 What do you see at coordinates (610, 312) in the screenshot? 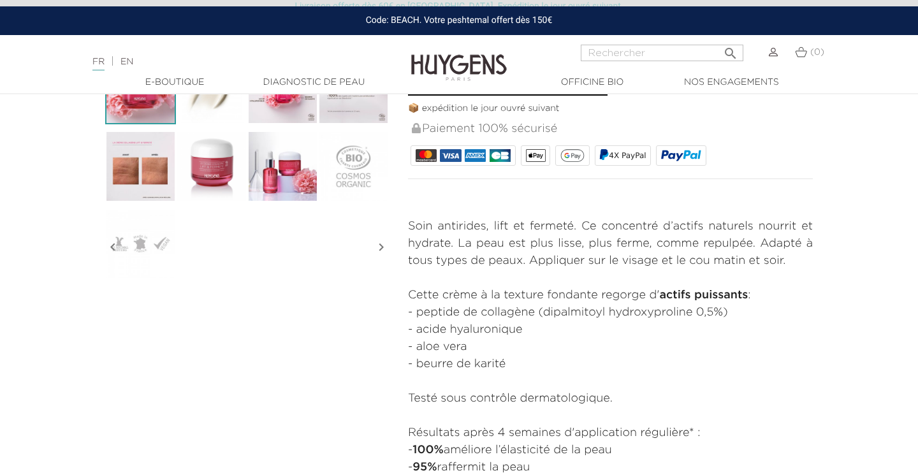
I see `li: - peptide de collagène (dipalmitoyl hydroxyproline 0,5%)` at bounding box center [610, 312].